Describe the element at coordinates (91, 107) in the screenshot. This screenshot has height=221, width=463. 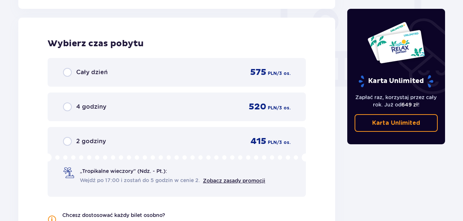
I see `p: 4 godziny` at that location.